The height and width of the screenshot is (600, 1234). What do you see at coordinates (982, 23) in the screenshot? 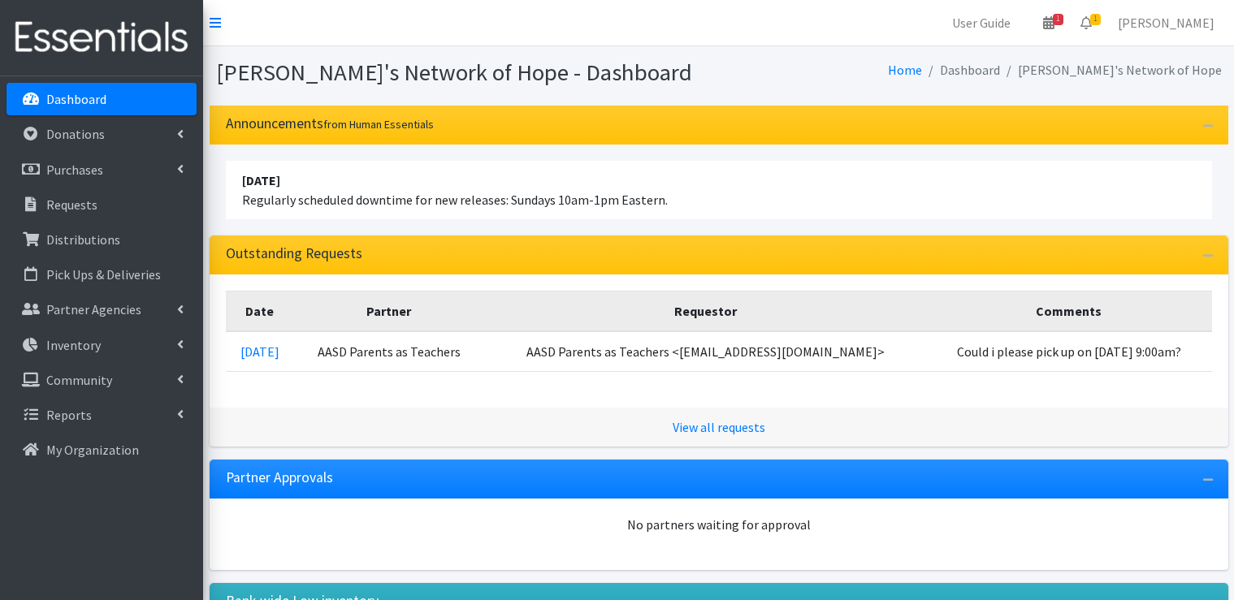
I see `a: User Guide` at bounding box center [982, 23].